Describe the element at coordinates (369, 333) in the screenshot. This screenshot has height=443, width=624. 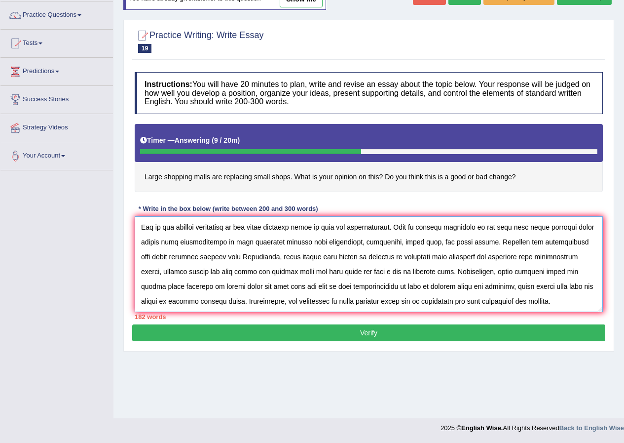
I see `button: Verify` at that location.